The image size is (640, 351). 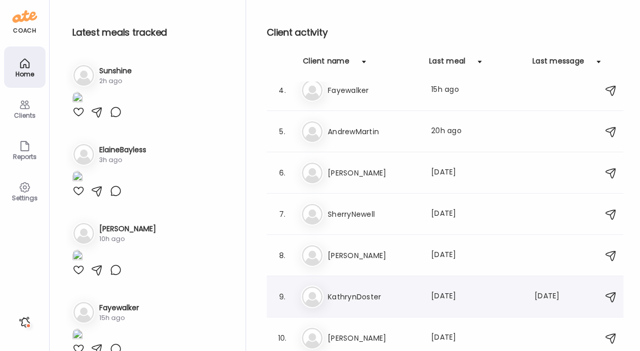 I want to click on h3: SherryNewell, so click(x=373, y=215).